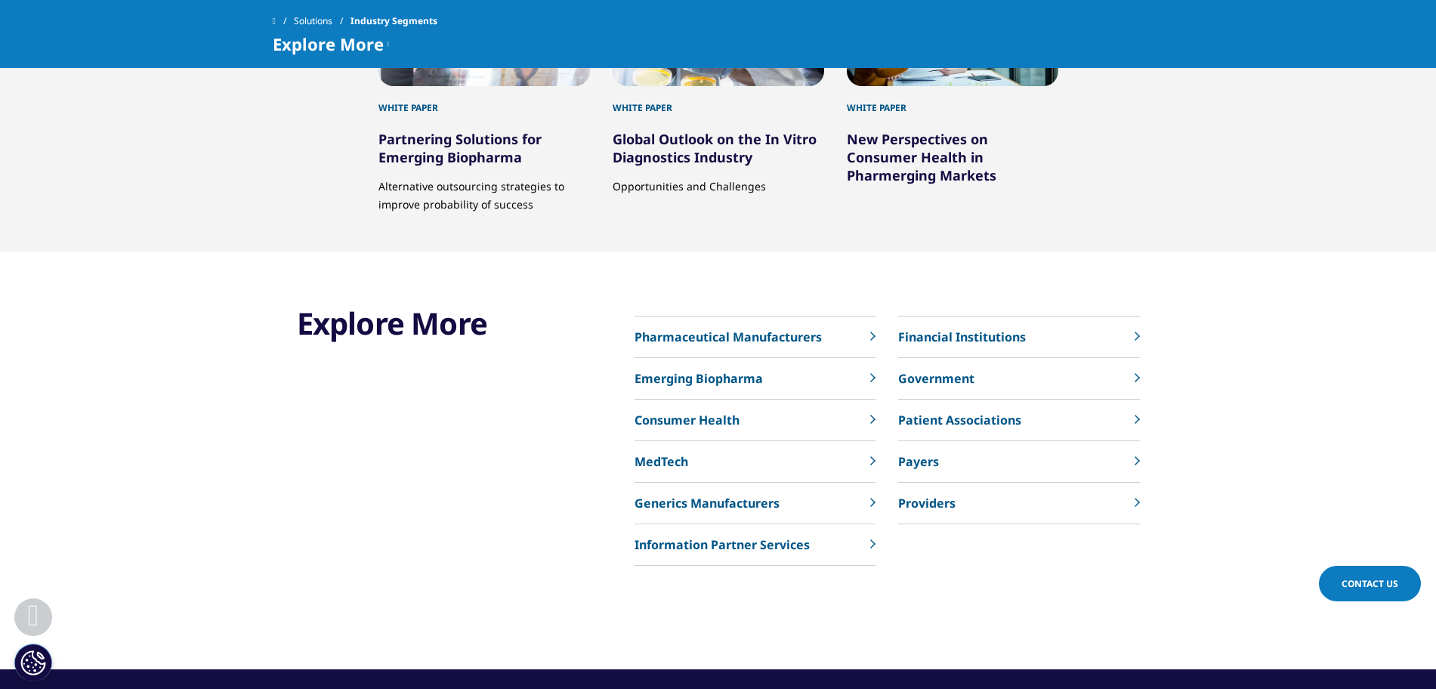  Describe the element at coordinates (322, 21) in the screenshot. I see `a: Solutions` at that location.